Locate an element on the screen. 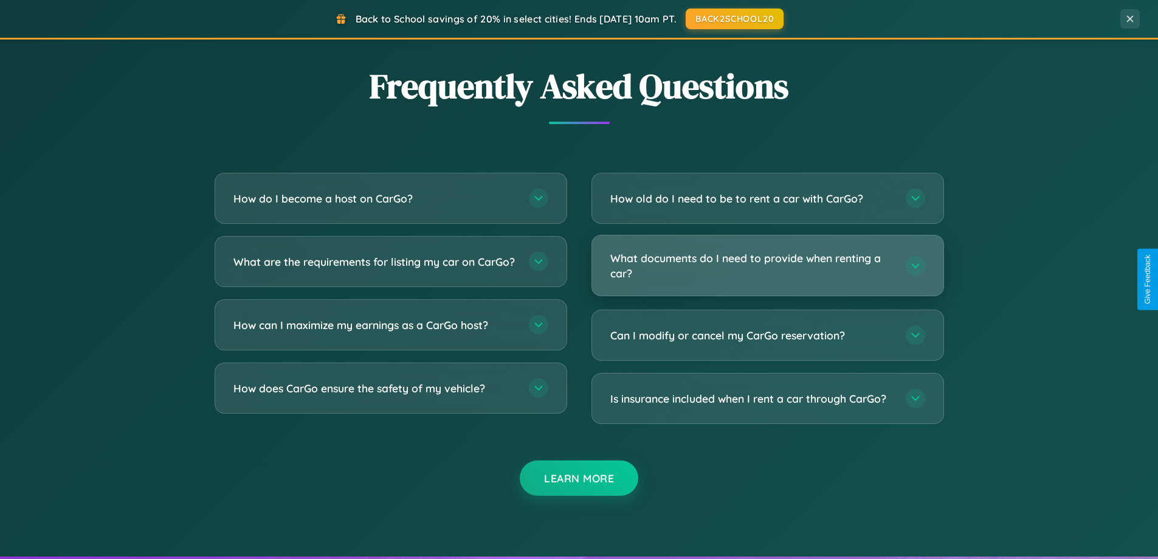 The image size is (1158, 559). h3: Is insurance included when I rent a car through CarGo? is located at coordinates (752, 398).